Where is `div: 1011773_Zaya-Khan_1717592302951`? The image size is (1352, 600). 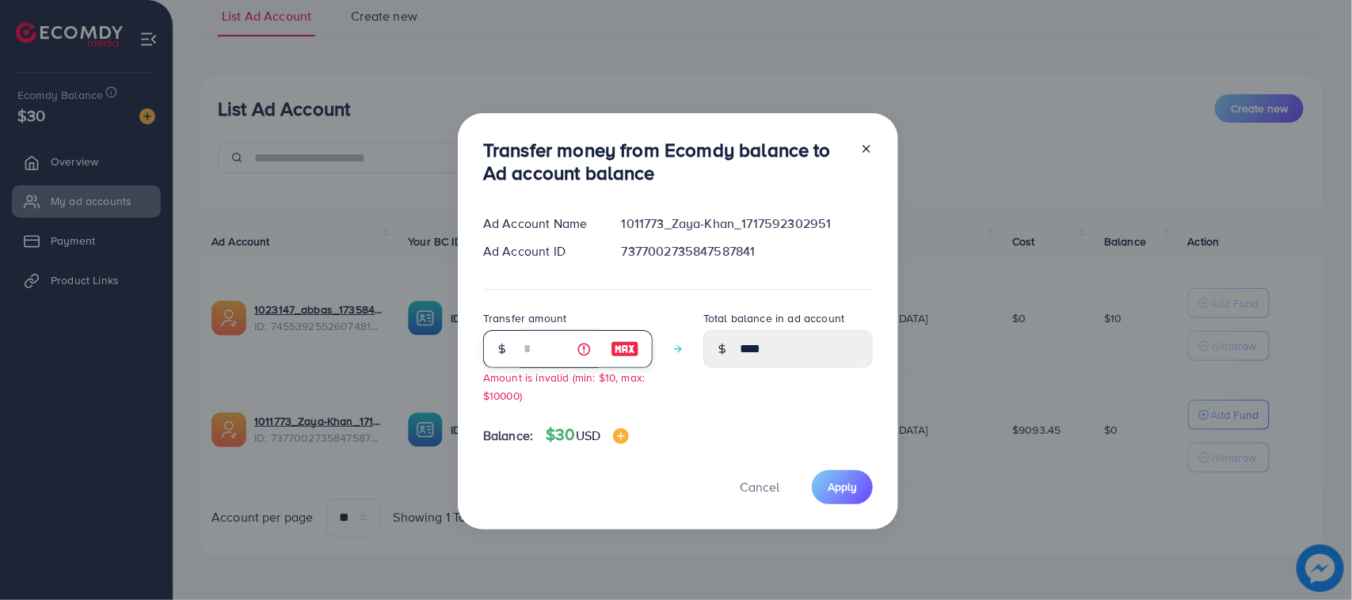 div: 1011773_Zaya-Khan_1717592302951 is located at coordinates (747, 223).